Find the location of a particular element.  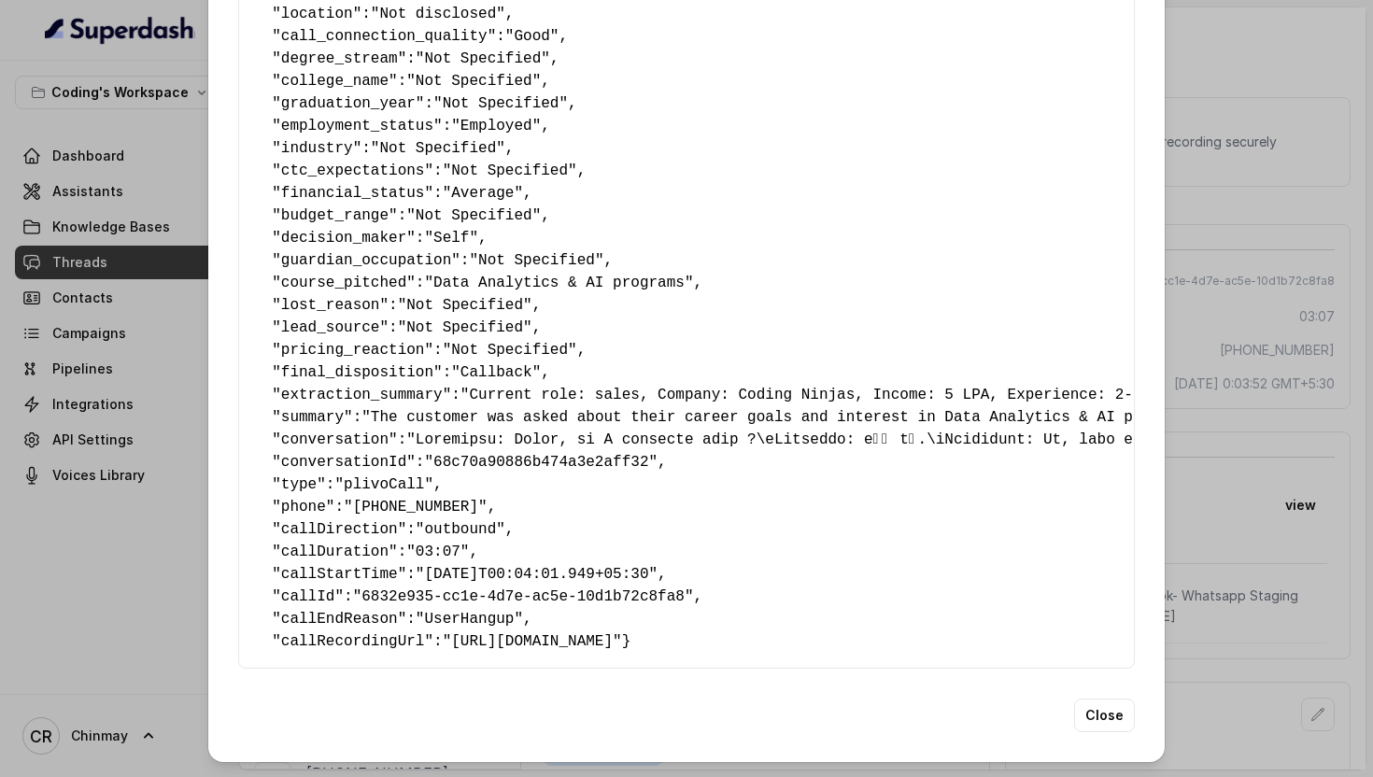

span: budget_range is located at coordinates (334, 216).